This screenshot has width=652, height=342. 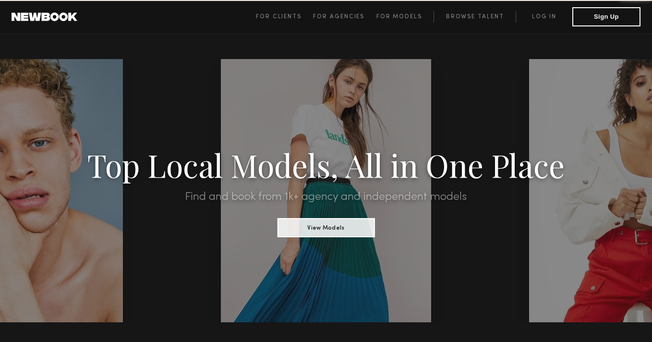 I want to click on h1: Top Local Models, All in One Place, so click(x=326, y=165).